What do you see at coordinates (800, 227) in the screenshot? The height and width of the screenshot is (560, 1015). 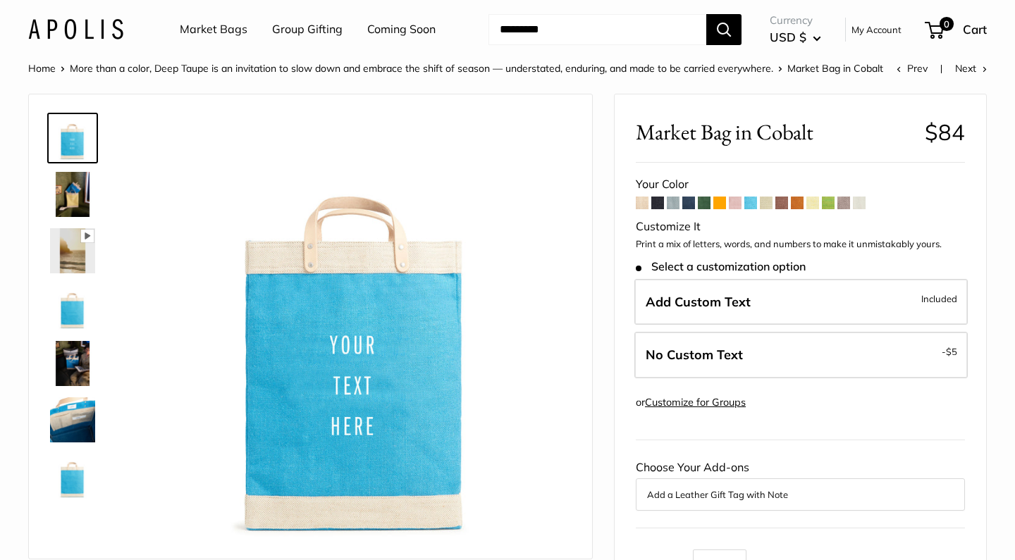 I see `div: Customize It` at bounding box center [800, 227].